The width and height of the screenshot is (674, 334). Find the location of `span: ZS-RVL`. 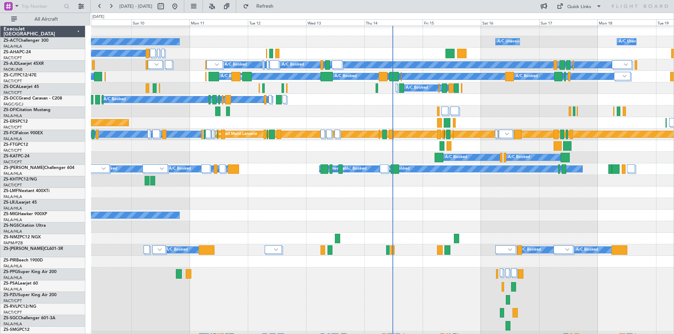

span: ZS-RVL is located at coordinates (11, 307).